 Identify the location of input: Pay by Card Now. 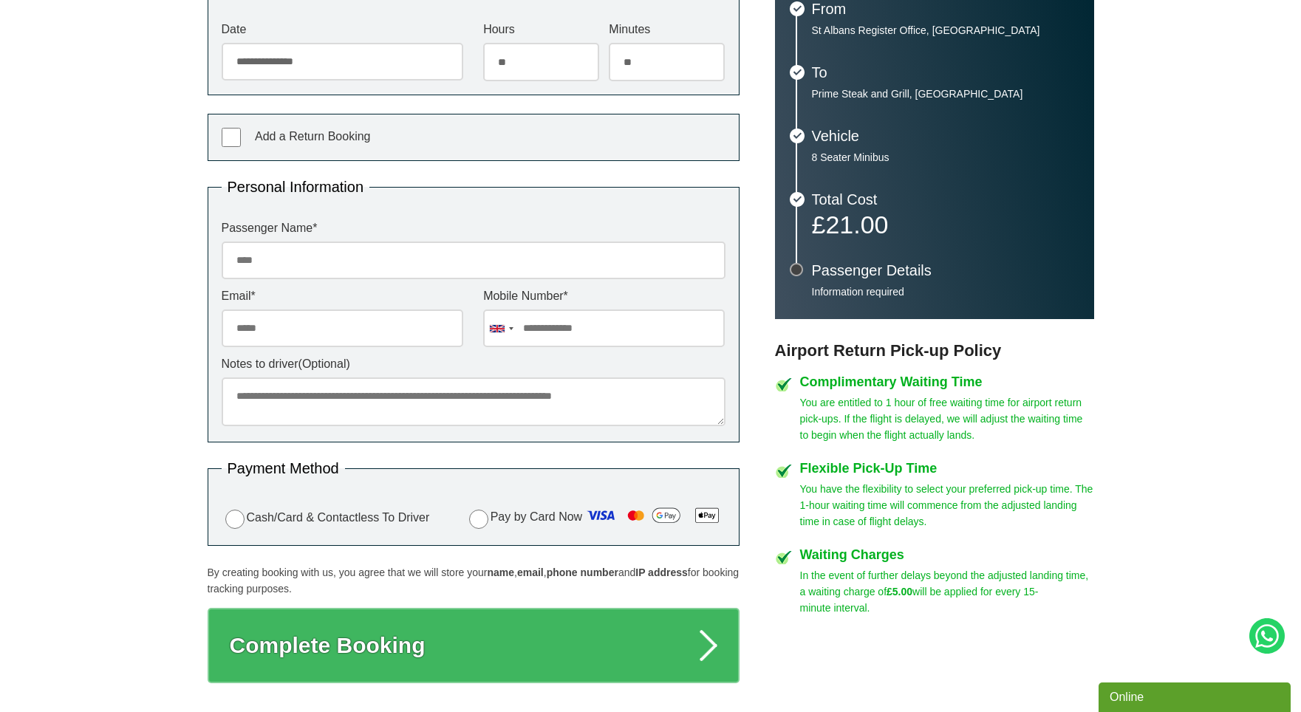
(479, 519).